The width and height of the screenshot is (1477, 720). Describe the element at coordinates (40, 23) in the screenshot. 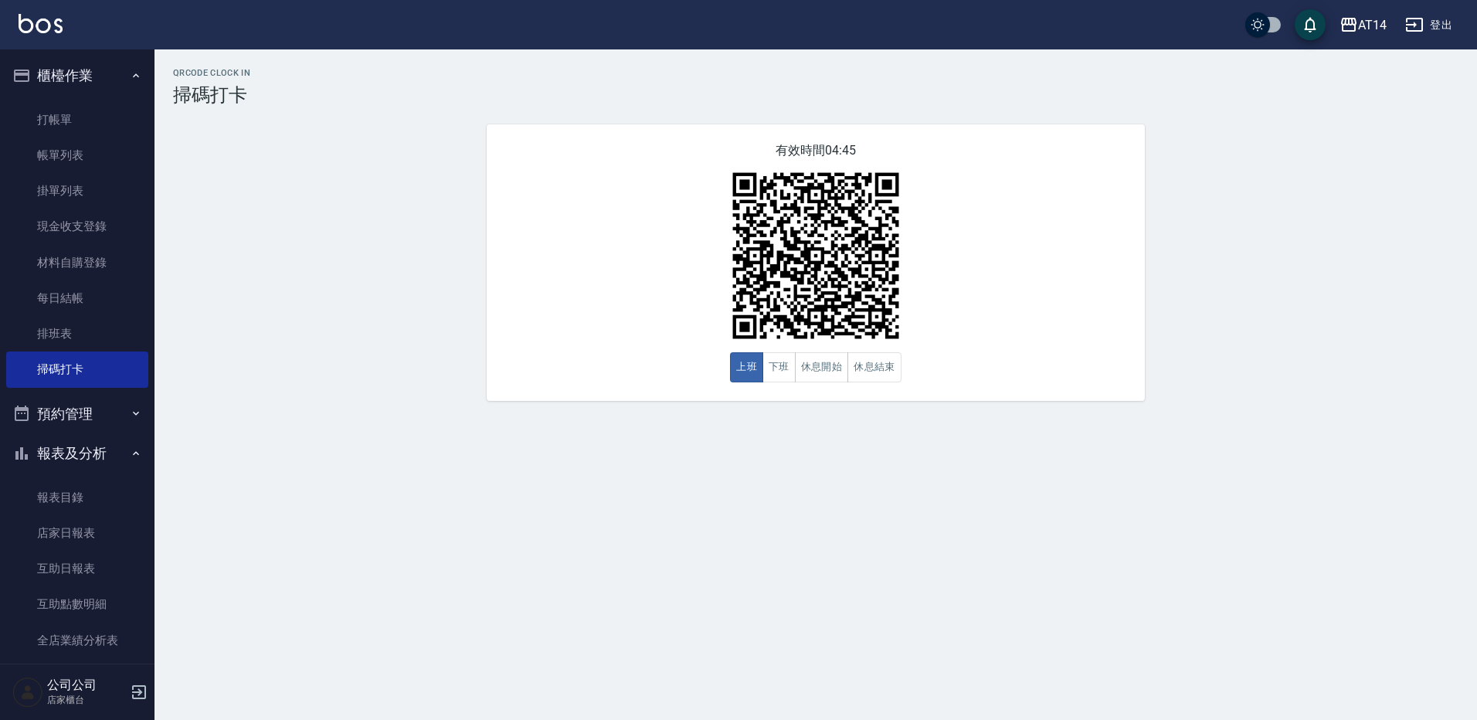

I see `img: Logo` at that location.